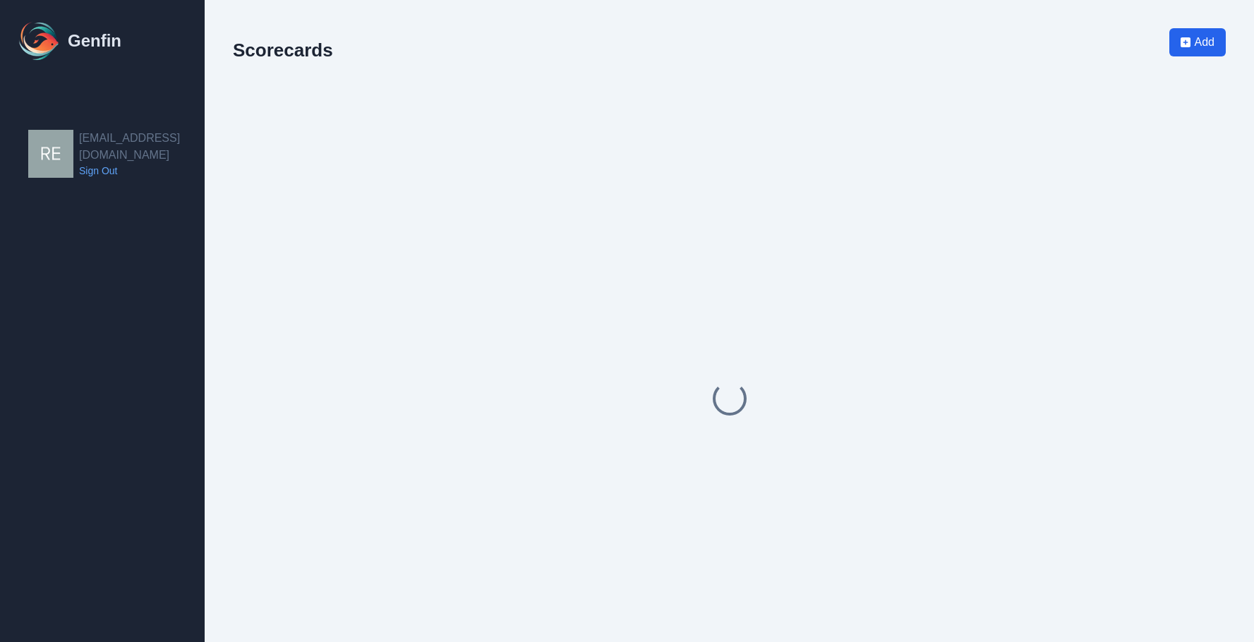 Image resolution: width=1254 pixels, height=642 pixels. Describe the element at coordinates (51, 154) in the screenshot. I see `img: resqueda@aadirect.com` at that location.